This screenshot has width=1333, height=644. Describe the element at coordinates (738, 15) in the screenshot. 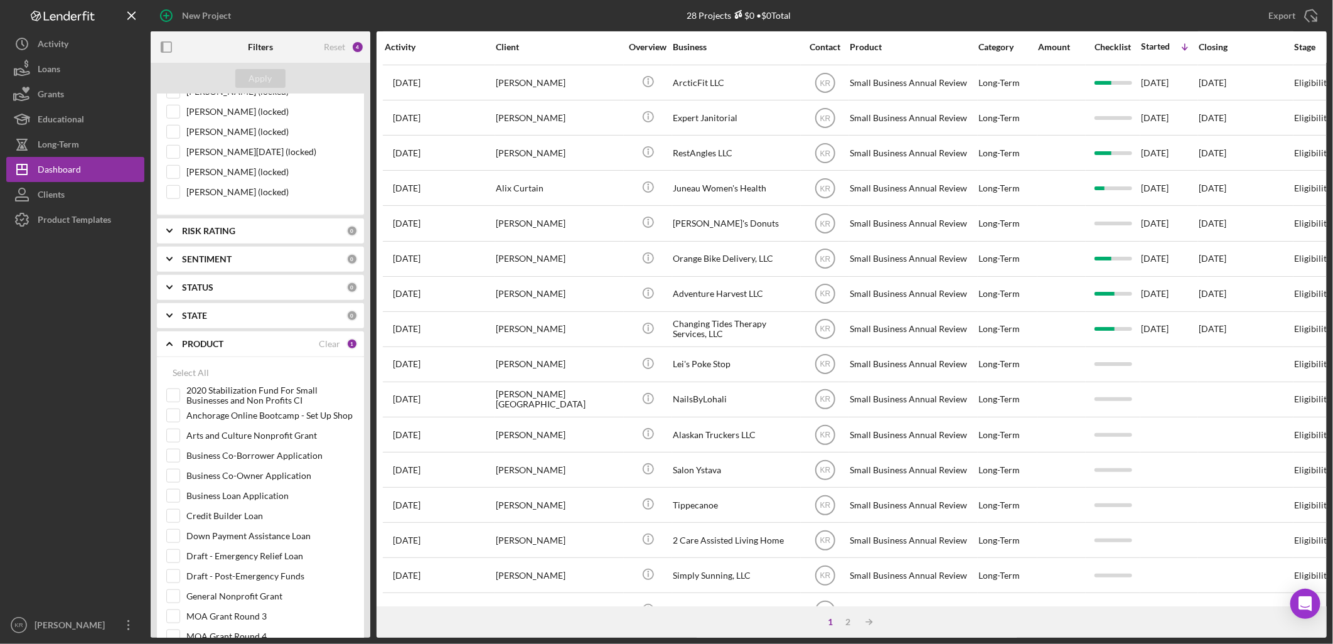

I see `div: 28 Projects • $0 Total` at that location.